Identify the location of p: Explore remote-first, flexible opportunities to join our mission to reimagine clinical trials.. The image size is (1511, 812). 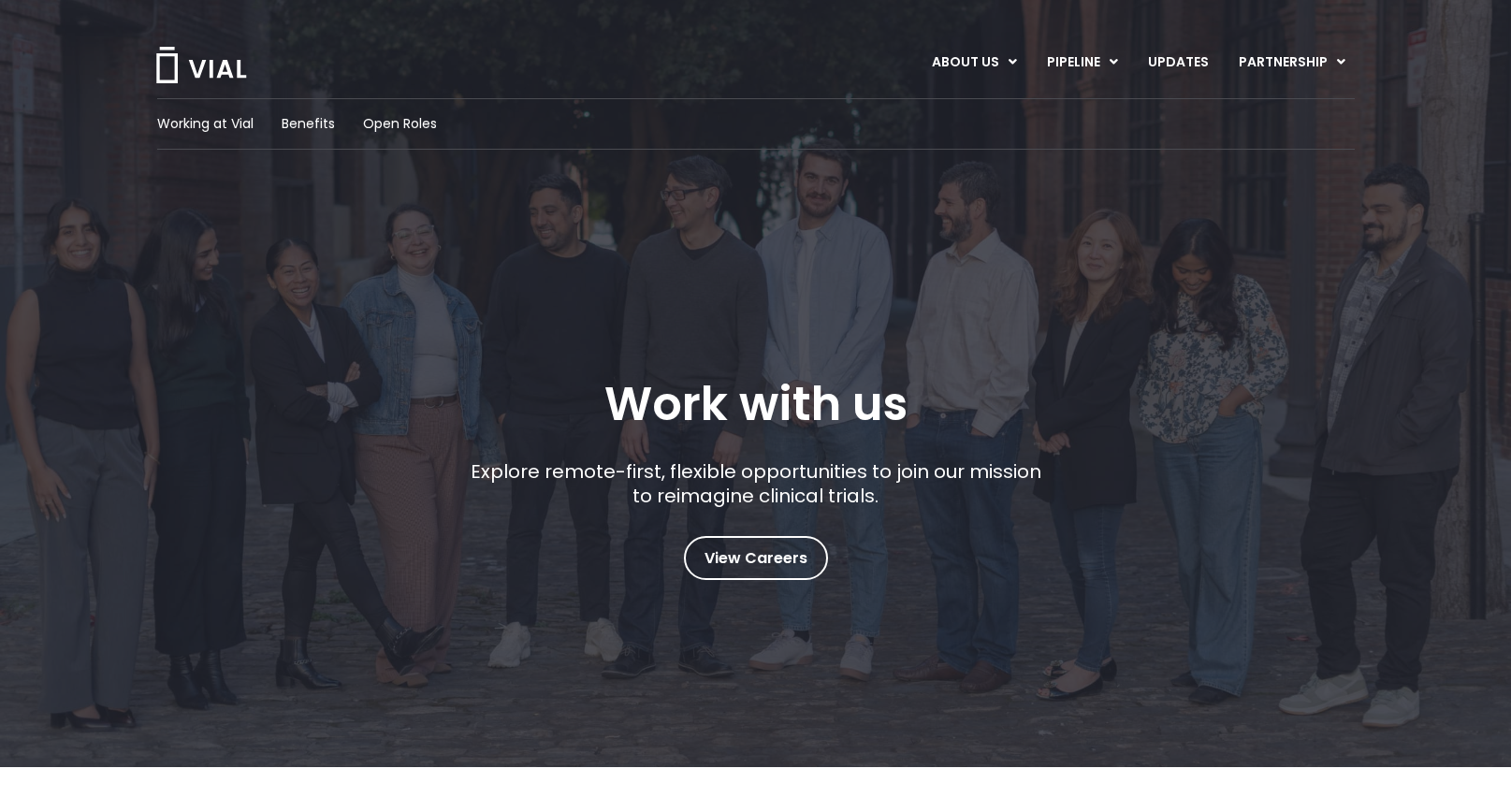
(755, 484).